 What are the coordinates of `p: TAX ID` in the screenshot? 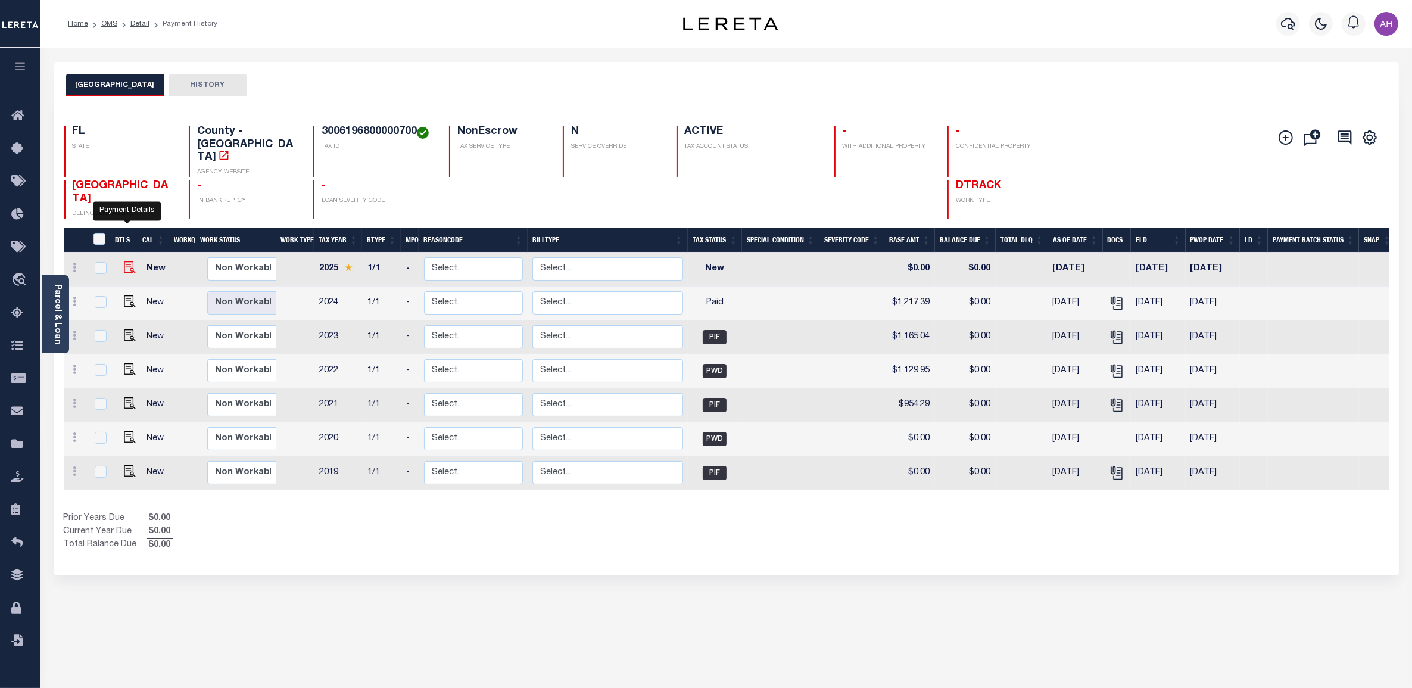 It's located at (378, 146).